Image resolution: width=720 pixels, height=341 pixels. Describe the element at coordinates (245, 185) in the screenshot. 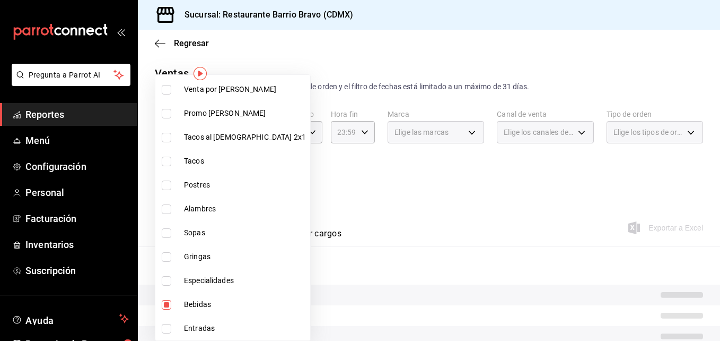

I see `span: Postres` at that location.